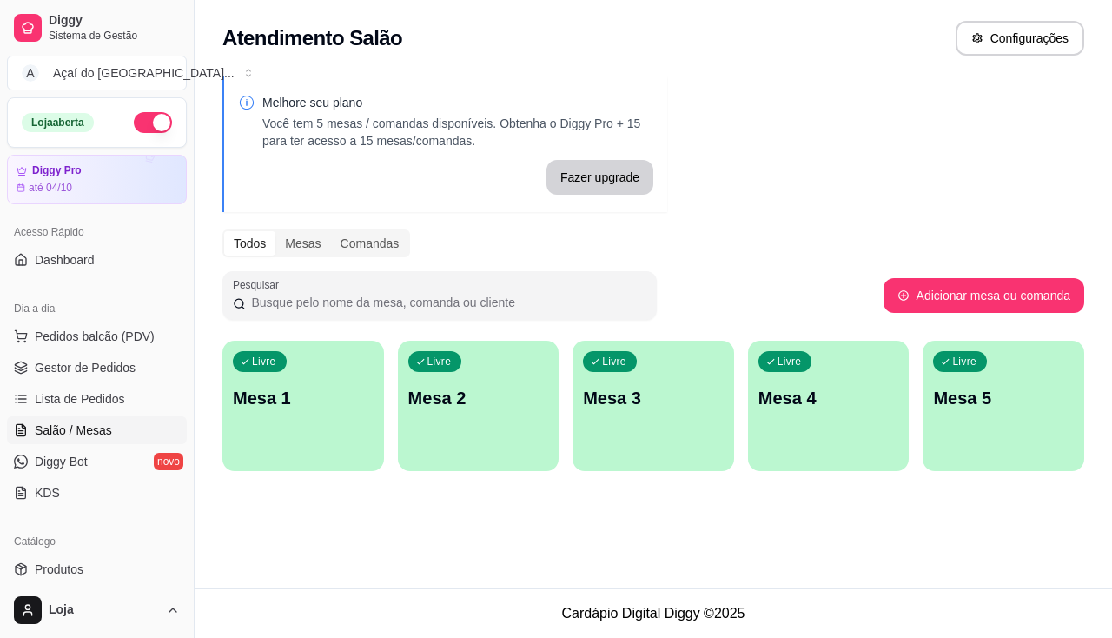  What do you see at coordinates (1003, 398) in the screenshot?
I see `p: Mesa 5` at bounding box center [1003, 398].